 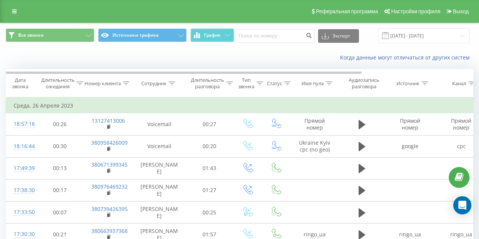 I want to click on a: Когда данные могут отличаться от других систем, so click(x=406, y=57).